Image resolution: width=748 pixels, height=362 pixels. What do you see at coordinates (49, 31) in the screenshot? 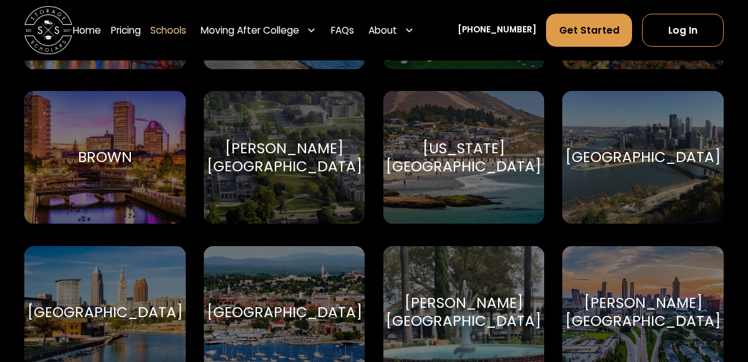
I see `img: Storage Scholars main logo` at bounding box center [49, 31].